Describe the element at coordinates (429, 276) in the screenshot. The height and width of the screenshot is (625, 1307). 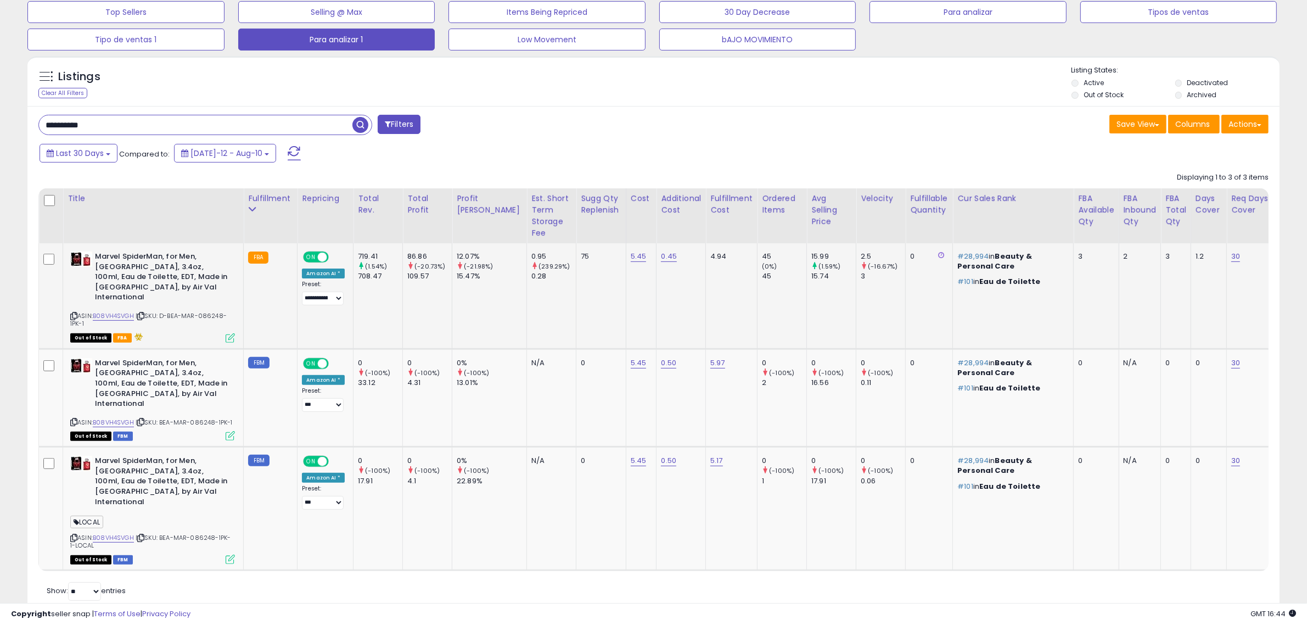
I see `div: 109.57` at that location.